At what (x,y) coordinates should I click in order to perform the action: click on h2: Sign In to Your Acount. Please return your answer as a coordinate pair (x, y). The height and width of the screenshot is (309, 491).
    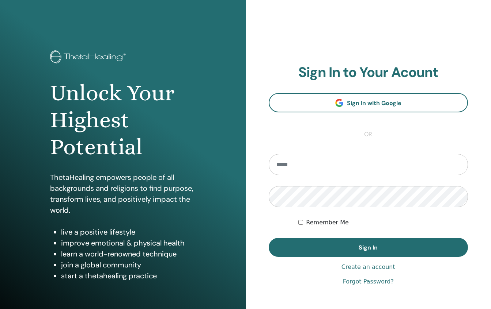
    Looking at the image, I should click on (368, 73).